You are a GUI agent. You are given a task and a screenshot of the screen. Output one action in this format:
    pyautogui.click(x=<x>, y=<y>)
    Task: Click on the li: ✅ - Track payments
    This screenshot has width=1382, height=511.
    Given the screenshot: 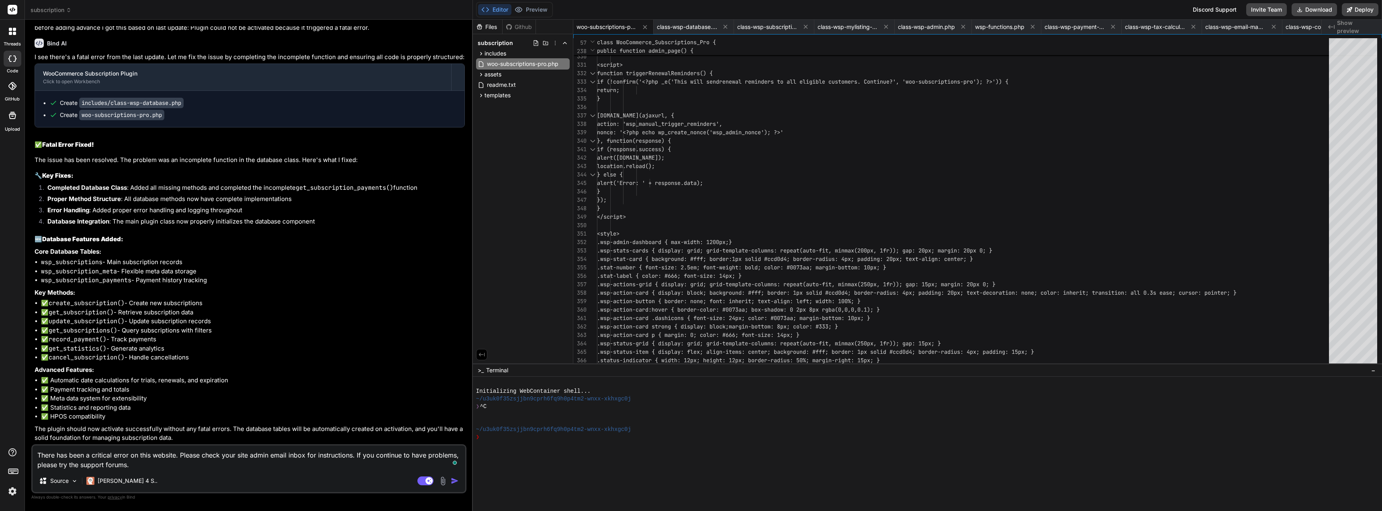 What is the action you would take?
    pyautogui.click(x=253, y=339)
    